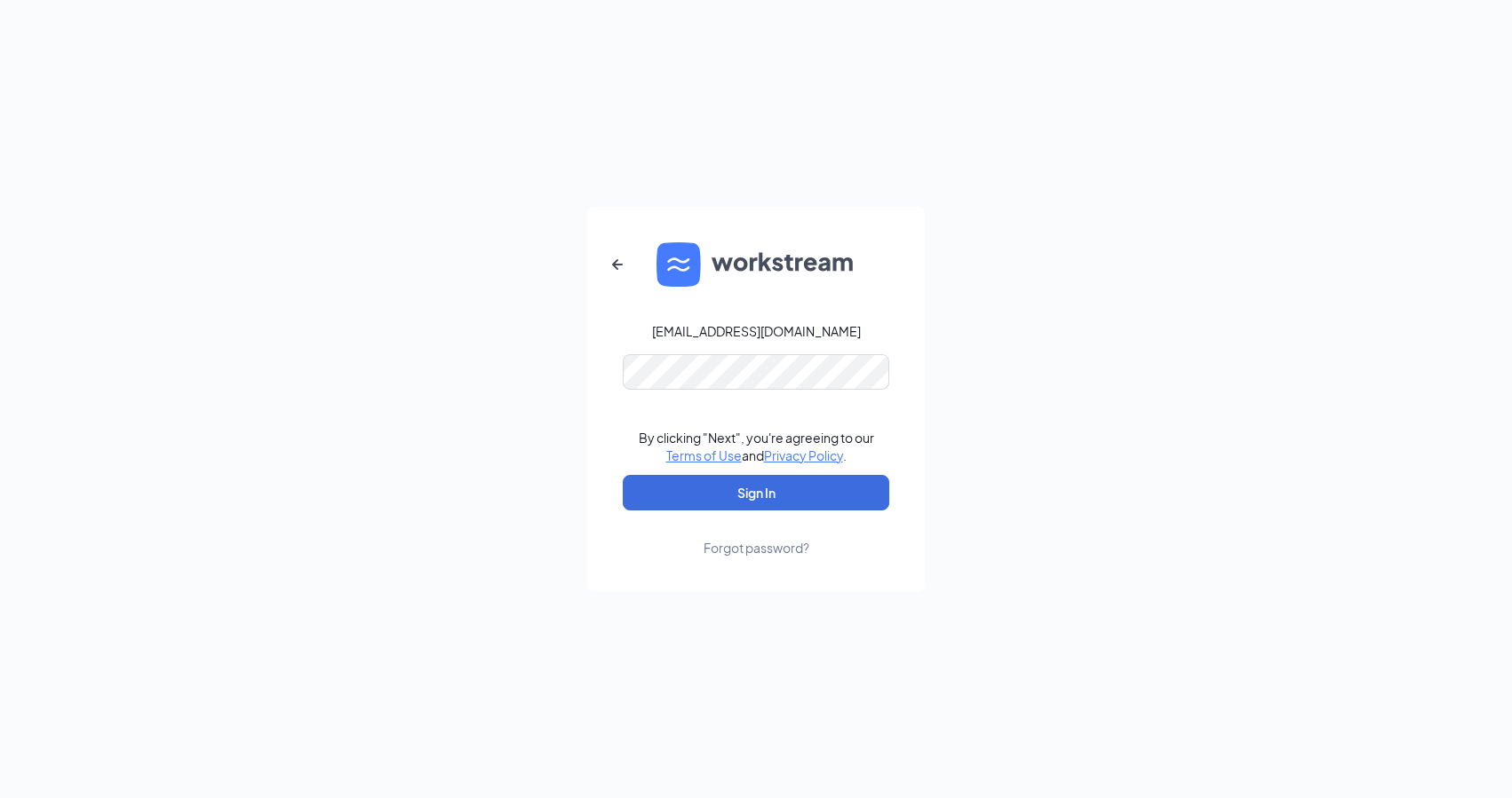 This screenshot has width=1512, height=798. What do you see at coordinates (704, 456) in the screenshot?
I see `a: Terms of Use` at bounding box center [704, 456].